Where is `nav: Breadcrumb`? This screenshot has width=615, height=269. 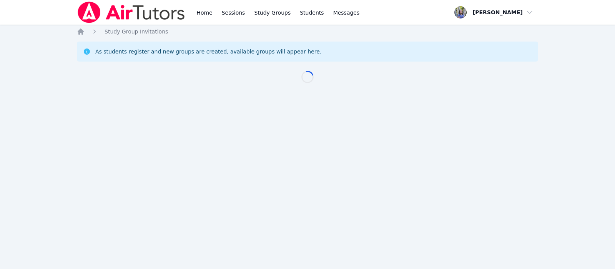 nav: Breadcrumb is located at coordinates (308, 32).